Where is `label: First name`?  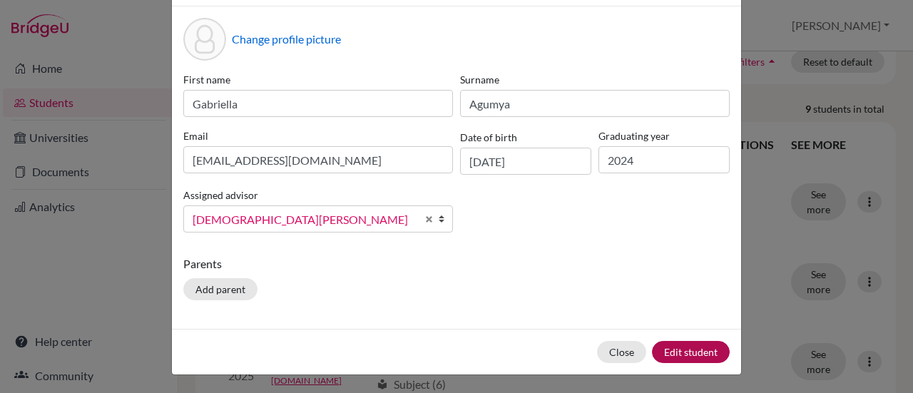
label: First name is located at coordinates (318, 79).